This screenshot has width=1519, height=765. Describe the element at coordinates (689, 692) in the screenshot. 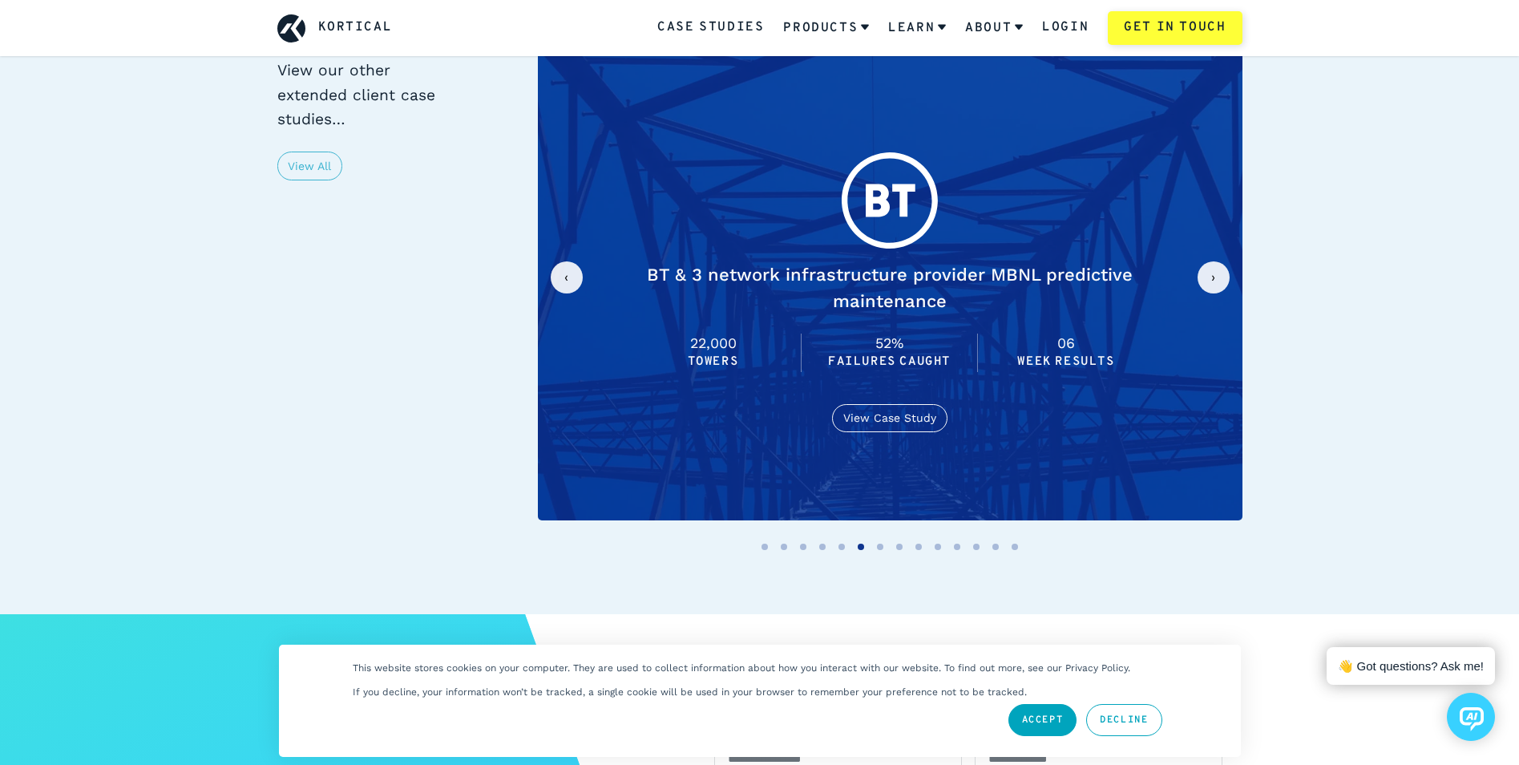

I see `p: If you decline, your information won’t be tracked, a single cookie will be used in your browser t...` at that location.